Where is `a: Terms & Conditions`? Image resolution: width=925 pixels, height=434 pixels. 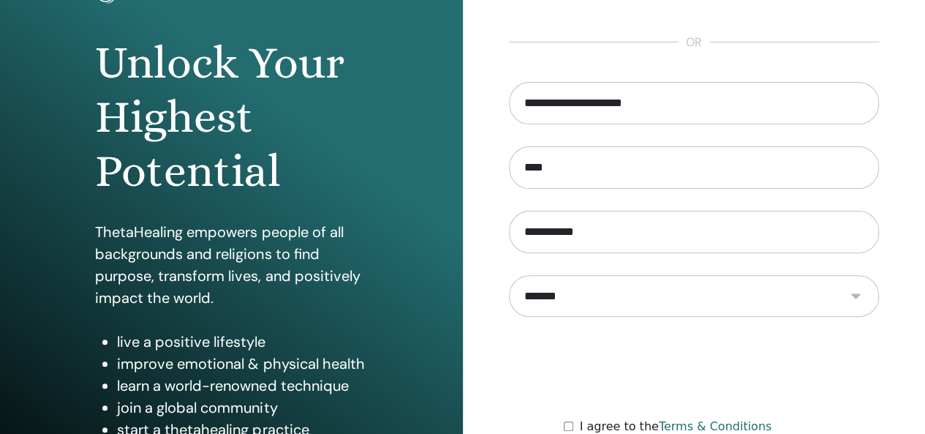
a: Terms & Conditions is located at coordinates (715, 426).